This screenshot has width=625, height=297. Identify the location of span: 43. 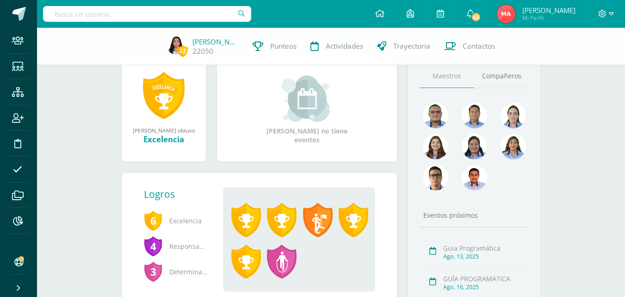
(476, 17).